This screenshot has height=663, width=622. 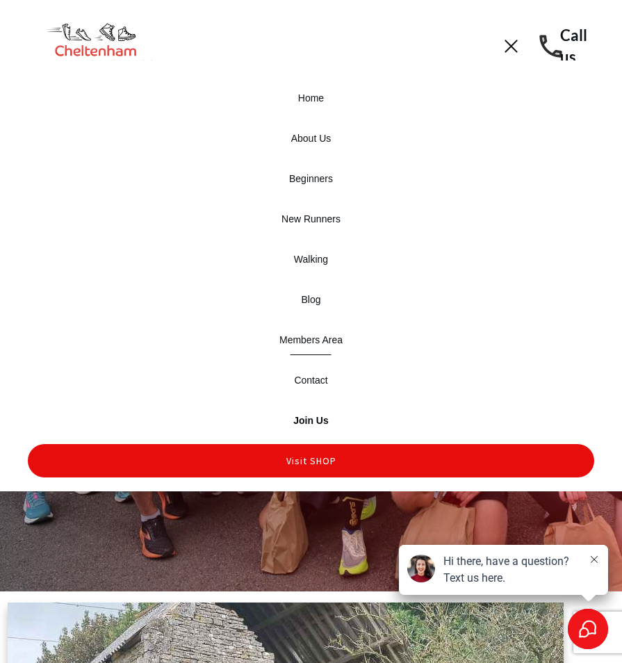 What do you see at coordinates (311, 259) in the screenshot?
I see `a: Walking` at bounding box center [311, 259].